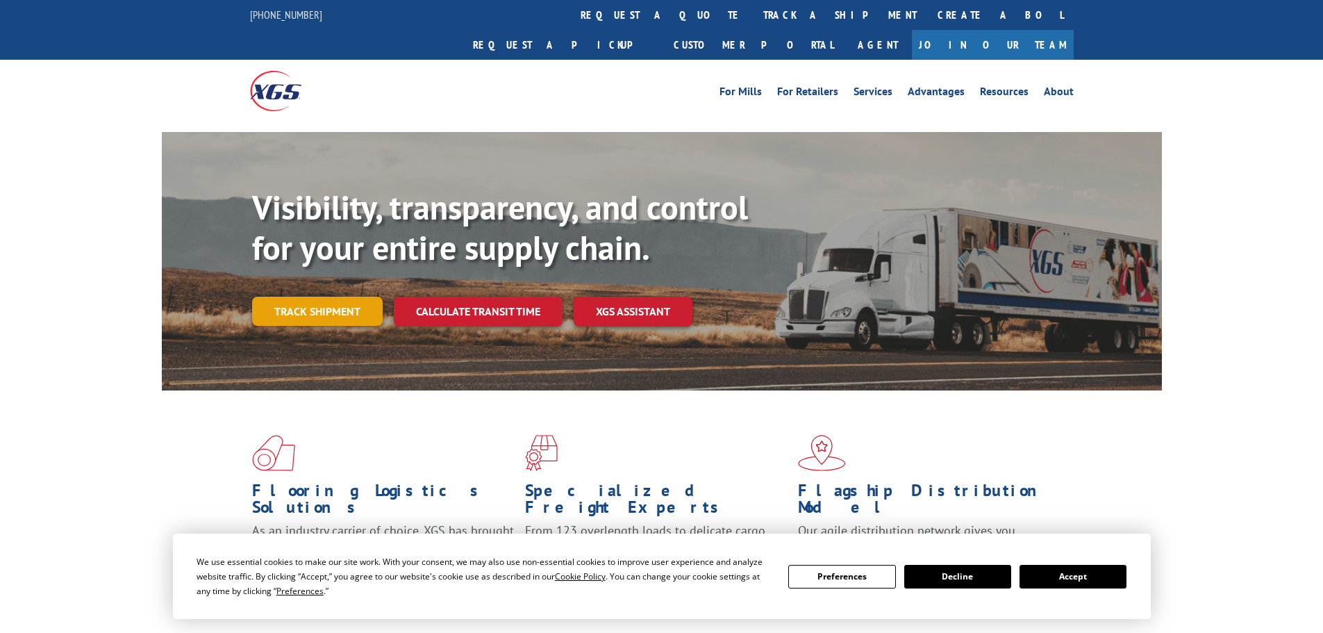 This screenshot has width=1323, height=633. Describe the element at coordinates (992, 44) in the screenshot. I see `a: Join Our Team` at that location.